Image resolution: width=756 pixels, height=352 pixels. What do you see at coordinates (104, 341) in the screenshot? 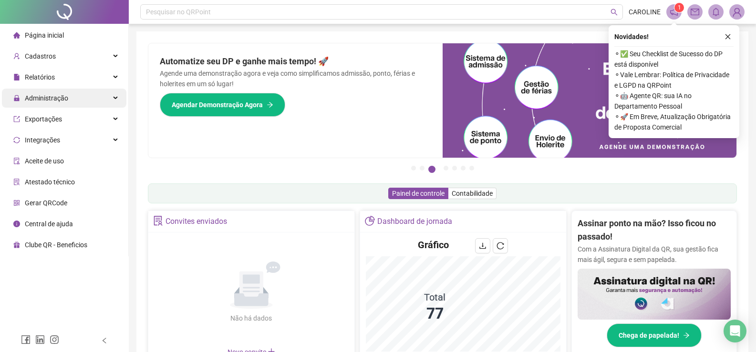
I see `span: left` at bounding box center [104, 341].